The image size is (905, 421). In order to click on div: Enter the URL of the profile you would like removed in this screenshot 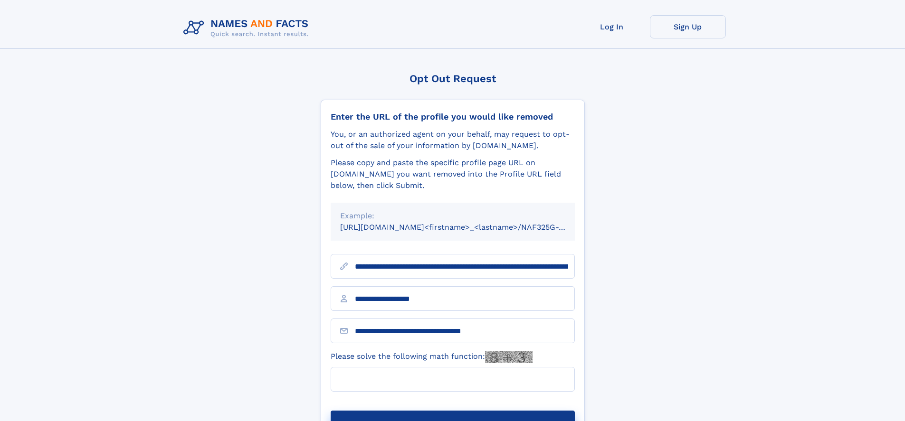, I will do `click(453, 117)`.